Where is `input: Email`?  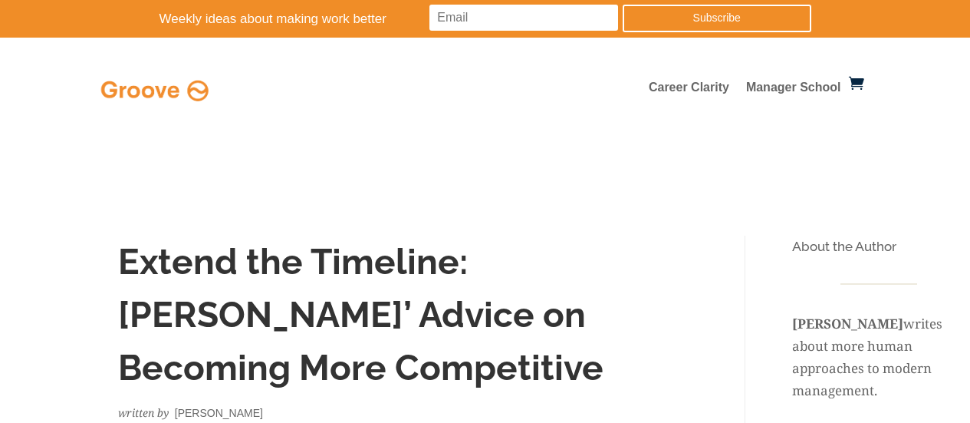
input: Email is located at coordinates (524, 18).